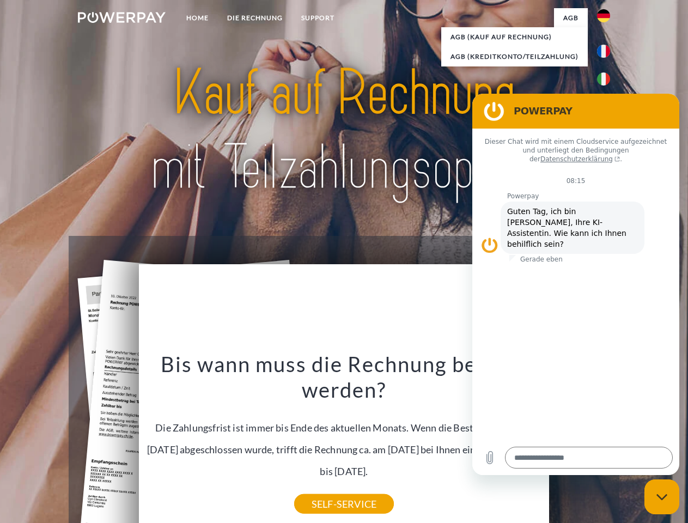 This screenshot has height=523, width=688. What do you see at coordinates (17, 364) in the screenshot?
I see `button: Datei hochladen` at bounding box center [17, 364].